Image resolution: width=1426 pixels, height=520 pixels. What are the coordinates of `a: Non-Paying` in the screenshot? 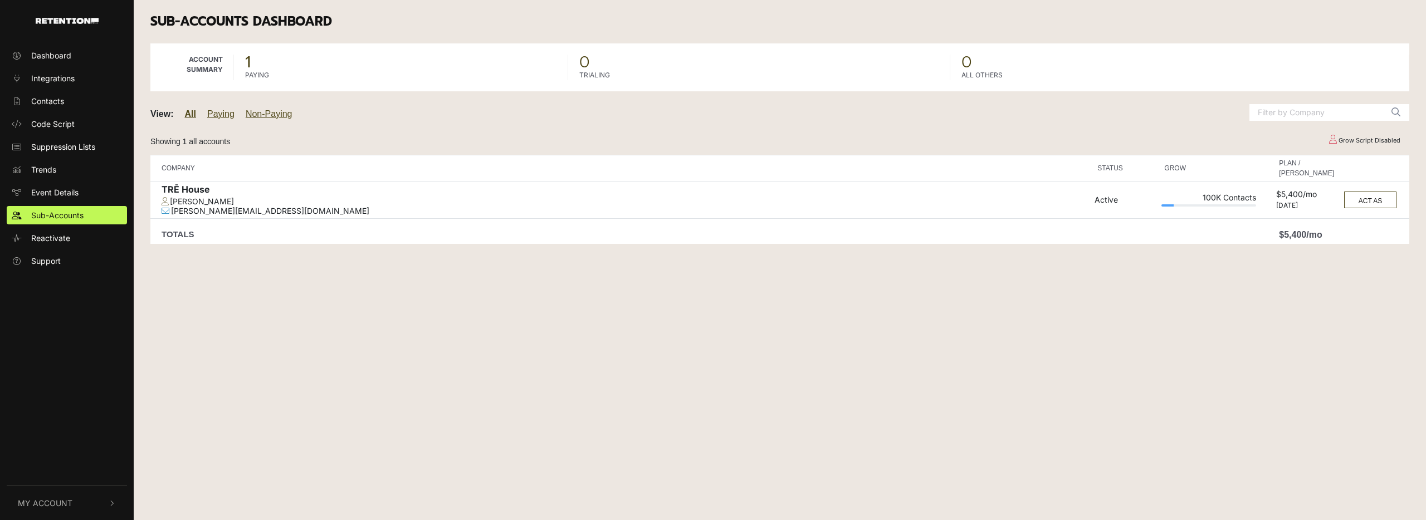 It's located at (269, 114).